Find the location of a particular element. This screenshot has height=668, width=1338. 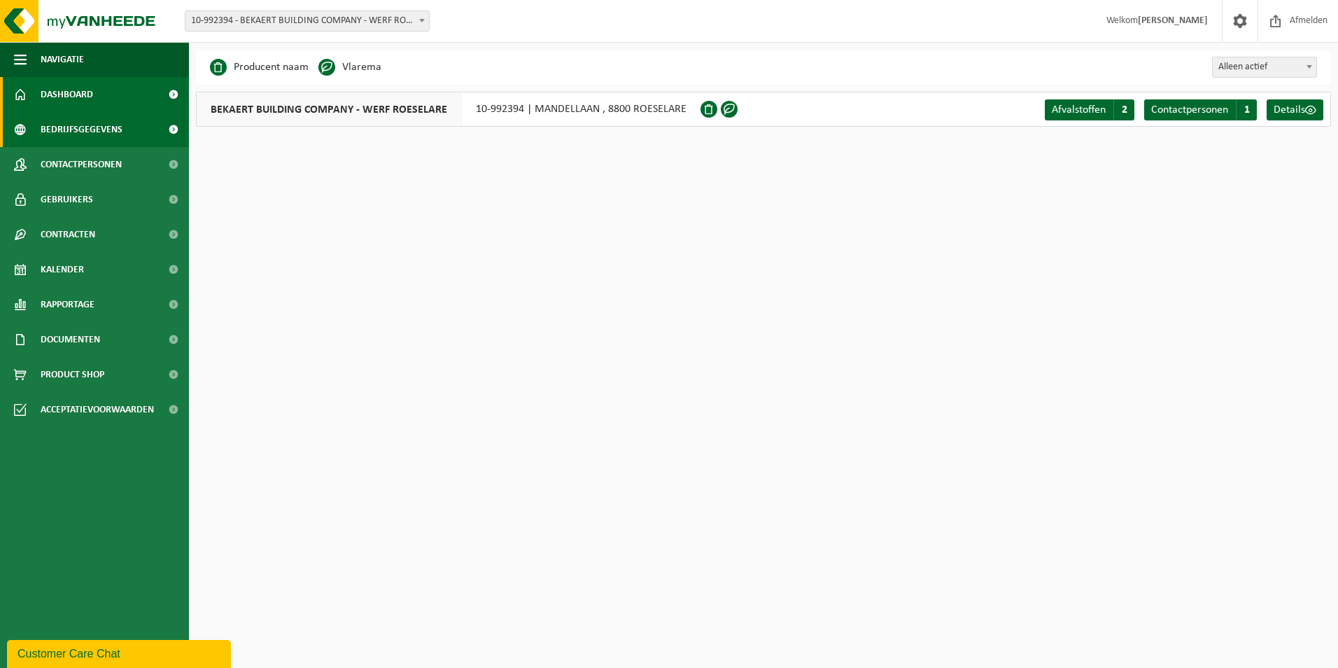

span: 1 is located at coordinates (1246, 110).